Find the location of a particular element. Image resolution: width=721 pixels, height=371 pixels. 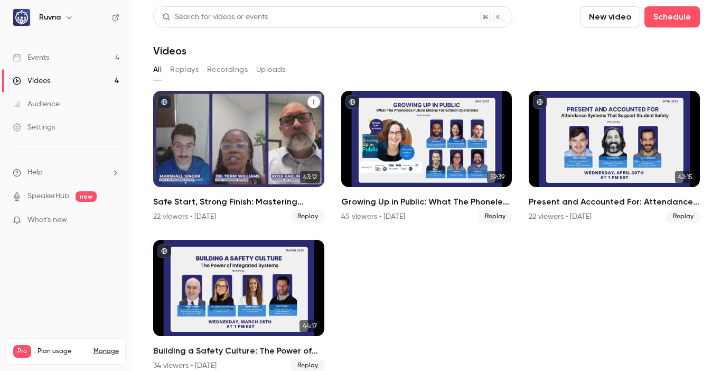

li: Safe Start, Strong Finish: Mastering Campus Safety for the New School Year is located at coordinates (239, 157).